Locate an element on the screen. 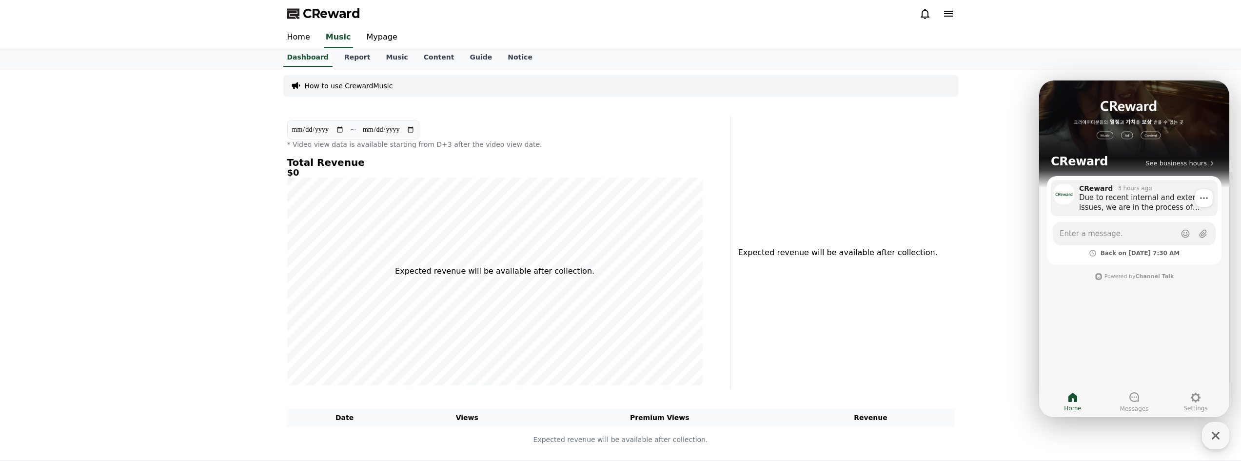  p: * Video view data is available starting from D+3 after the video view date. is located at coordinates (495, 144).